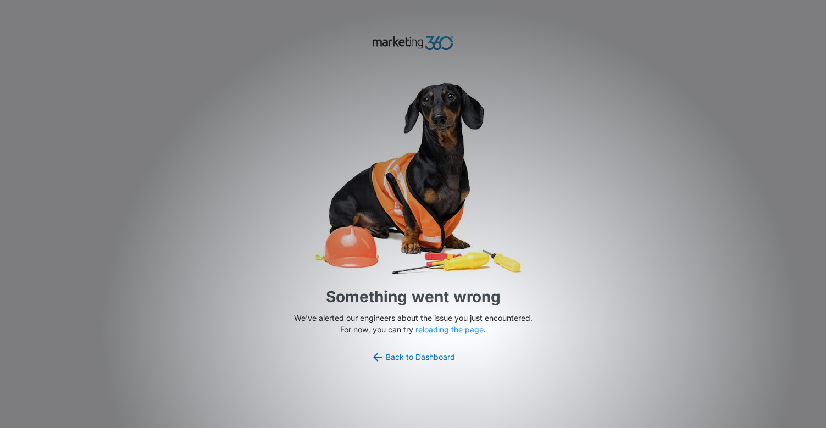 This screenshot has height=428, width=826. Describe the element at coordinates (33, 113) in the screenshot. I see `a: Hide these tips` at that location.